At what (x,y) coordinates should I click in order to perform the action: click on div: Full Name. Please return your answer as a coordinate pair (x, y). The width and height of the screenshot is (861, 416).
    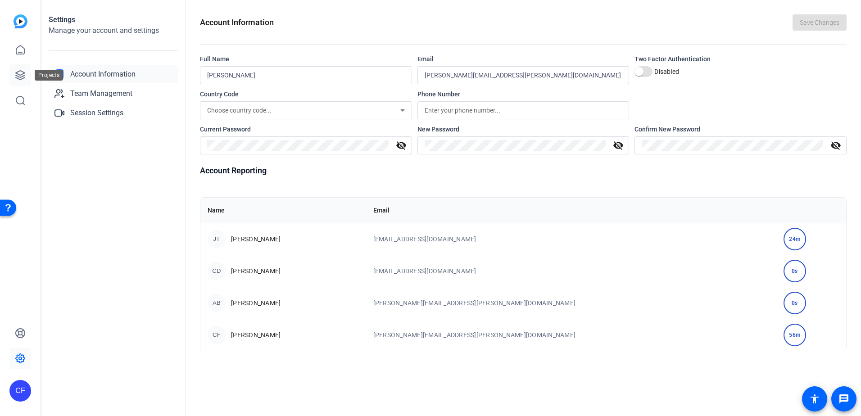
    Looking at the image, I should click on (306, 59).